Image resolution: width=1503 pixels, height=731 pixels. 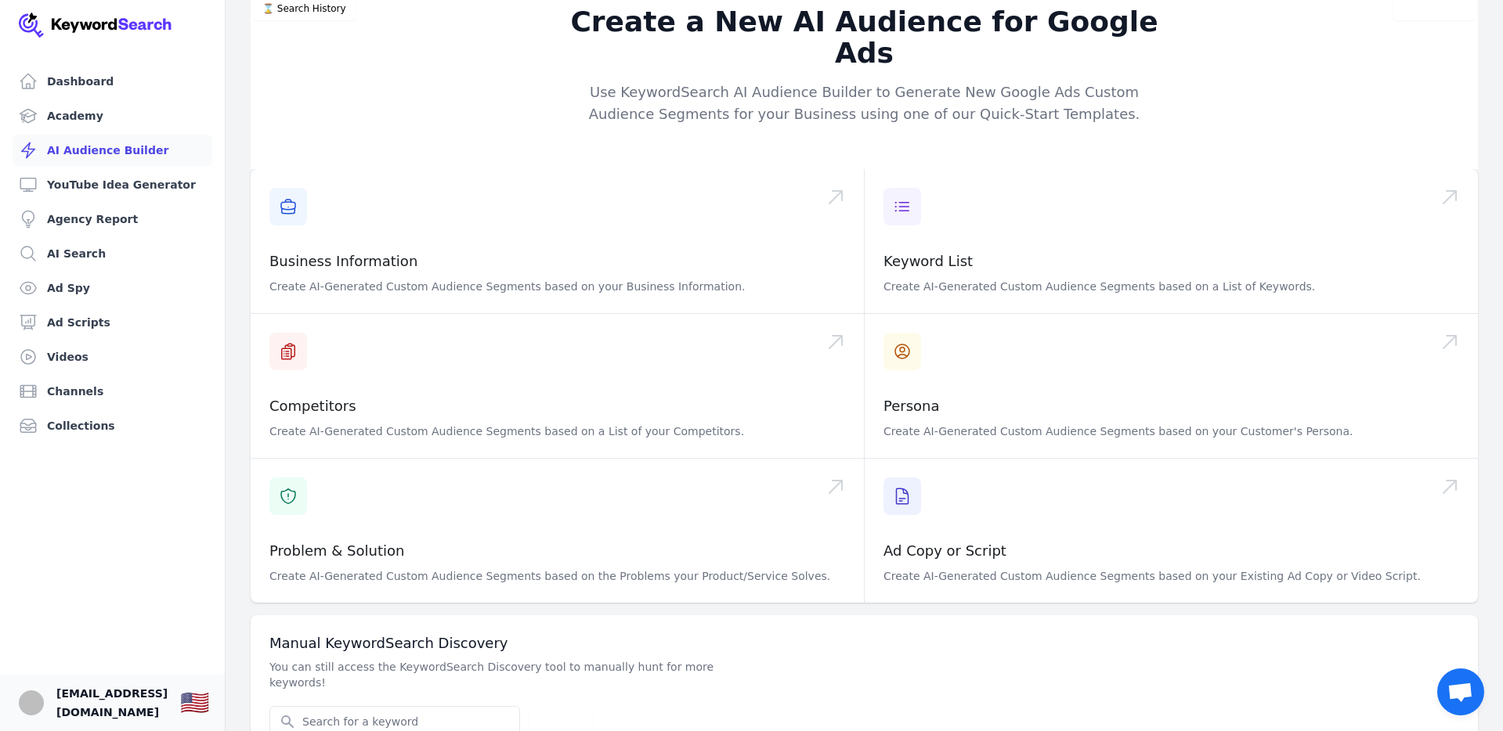 What do you see at coordinates (112, 116) in the screenshot?
I see `a: Academy` at bounding box center [112, 116].